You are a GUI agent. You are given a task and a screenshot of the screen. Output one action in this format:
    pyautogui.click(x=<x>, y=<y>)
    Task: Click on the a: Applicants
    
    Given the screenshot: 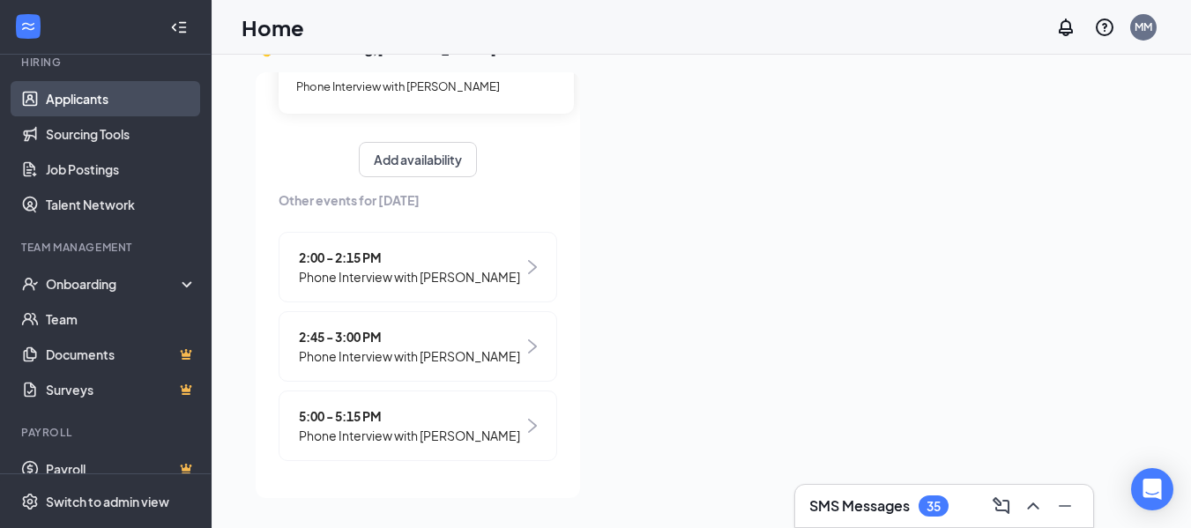 What is the action you would take?
    pyautogui.click(x=121, y=99)
    